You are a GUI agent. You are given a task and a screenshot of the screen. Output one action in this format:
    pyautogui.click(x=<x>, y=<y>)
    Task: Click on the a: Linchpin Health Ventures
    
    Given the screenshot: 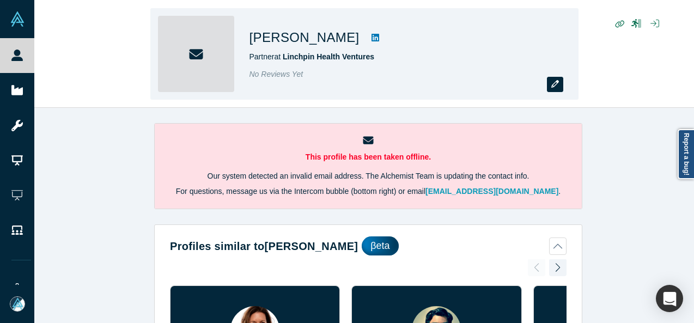 What is the action you would take?
    pyautogui.click(x=329, y=57)
    